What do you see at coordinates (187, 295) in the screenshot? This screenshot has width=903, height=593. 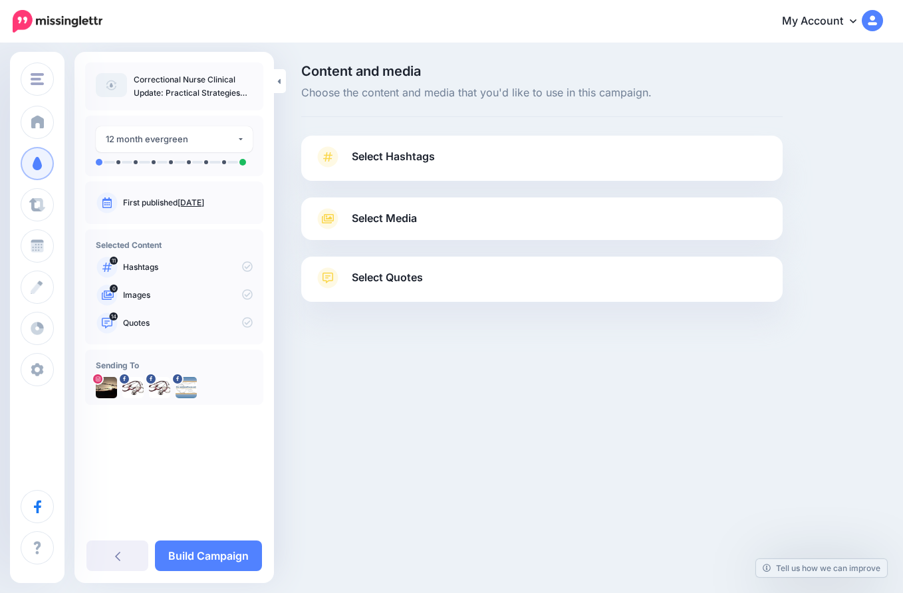 I see `p: Images` at bounding box center [187, 295].